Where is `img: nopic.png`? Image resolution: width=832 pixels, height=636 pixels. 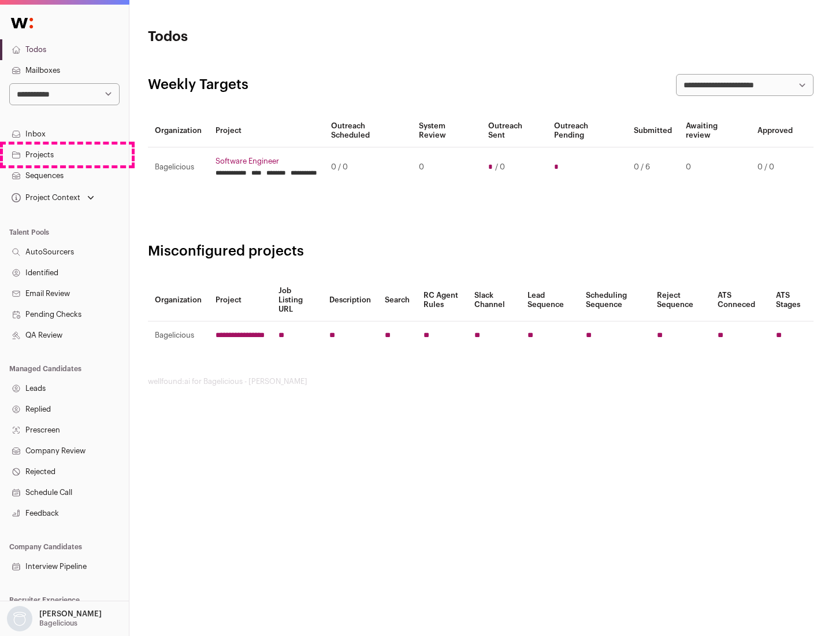 img: nopic.png is located at coordinates (20, 618).